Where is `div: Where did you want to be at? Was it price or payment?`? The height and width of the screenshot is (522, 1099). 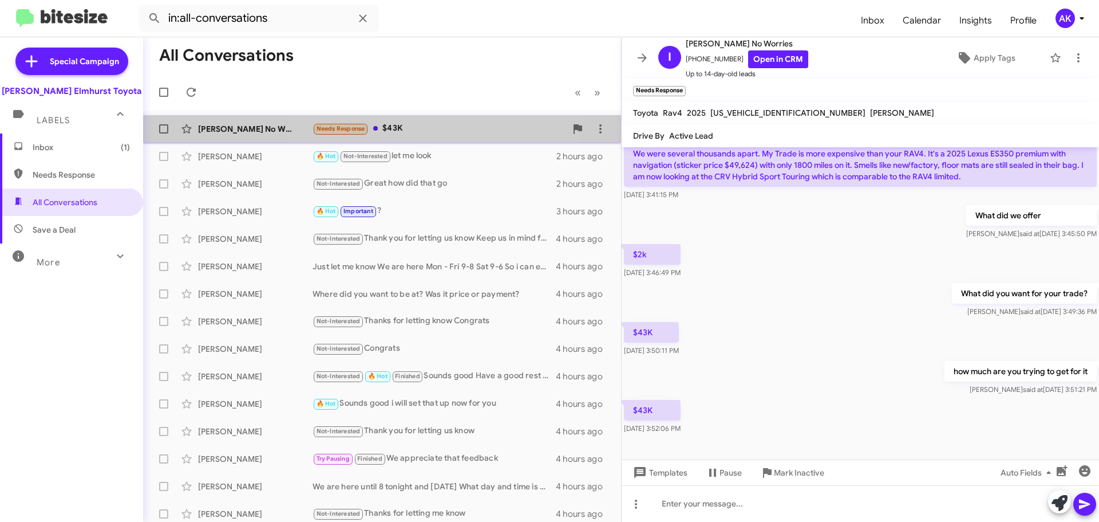 div: Where did you want to be at? Was it price or payment? is located at coordinates (434, 294).